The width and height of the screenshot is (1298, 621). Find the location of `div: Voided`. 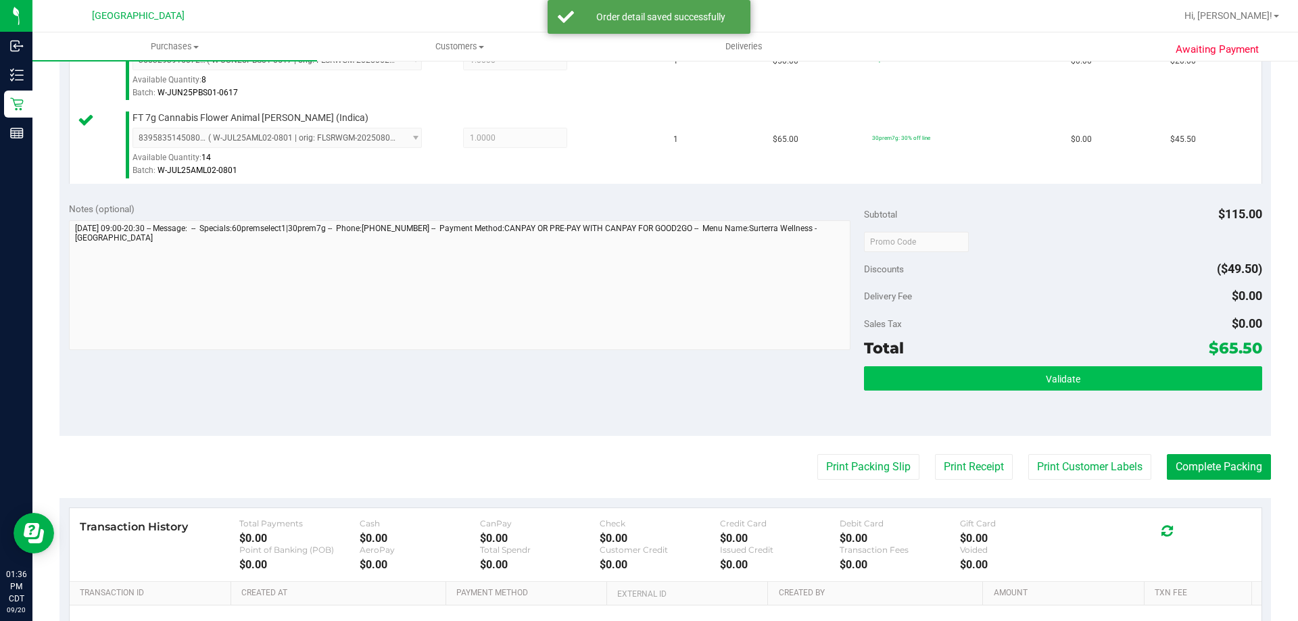

div: Voided is located at coordinates (1020, 549).